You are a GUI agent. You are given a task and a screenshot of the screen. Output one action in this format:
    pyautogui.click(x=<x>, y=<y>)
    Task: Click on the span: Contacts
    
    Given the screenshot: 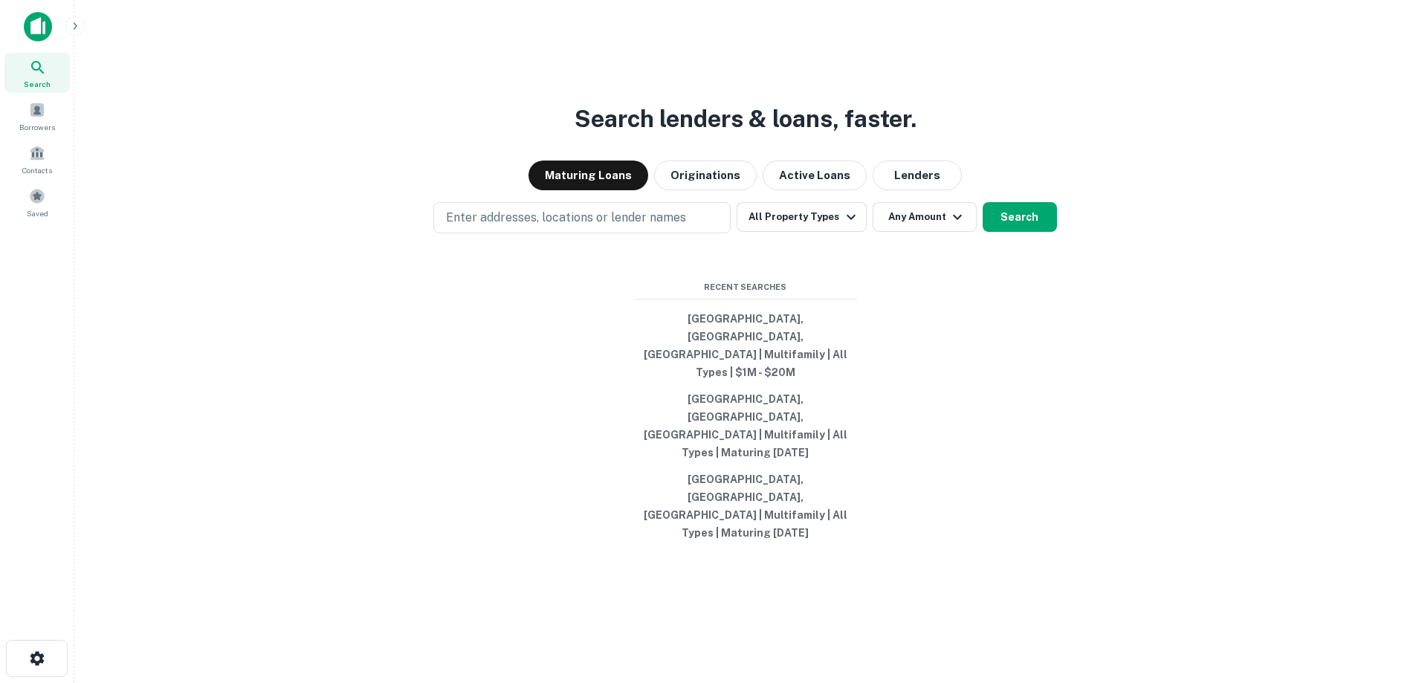 What is the action you would take?
    pyautogui.click(x=37, y=170)
    